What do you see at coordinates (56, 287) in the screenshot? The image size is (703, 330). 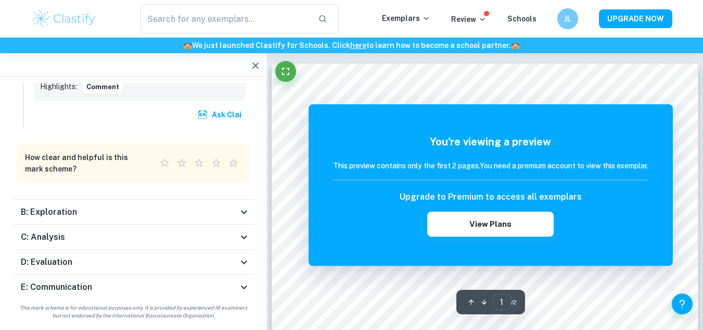 I see `h6: E: Communication` at bounding box center [56, 287].